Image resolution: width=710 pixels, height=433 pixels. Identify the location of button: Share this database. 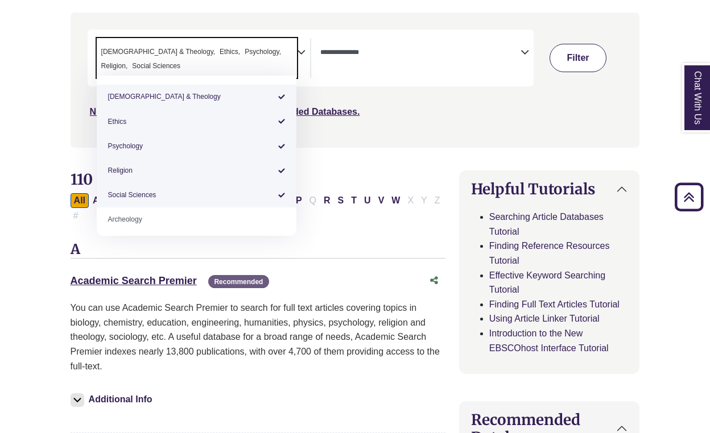
(434, 281).